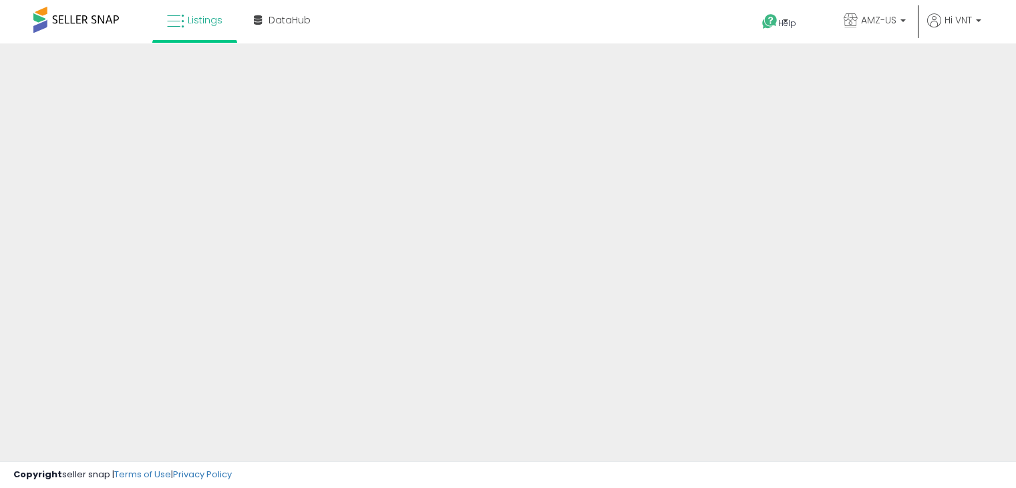 The image size is (1016, 488). Describe the element at coordinates (202, 474) in the screenshot. I see `a: Privacy Policy` at that location.